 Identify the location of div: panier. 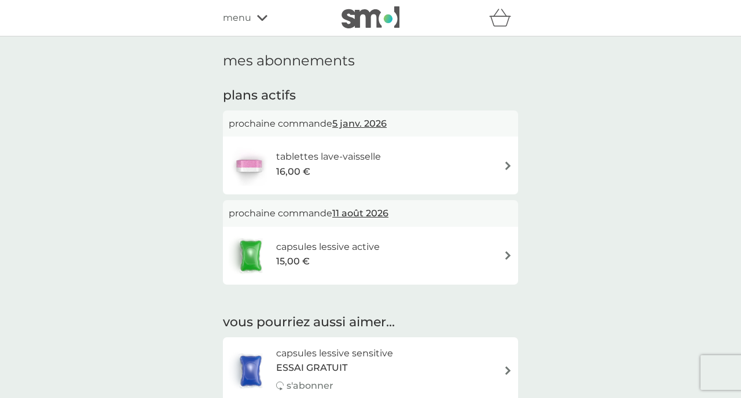
(504, 18).